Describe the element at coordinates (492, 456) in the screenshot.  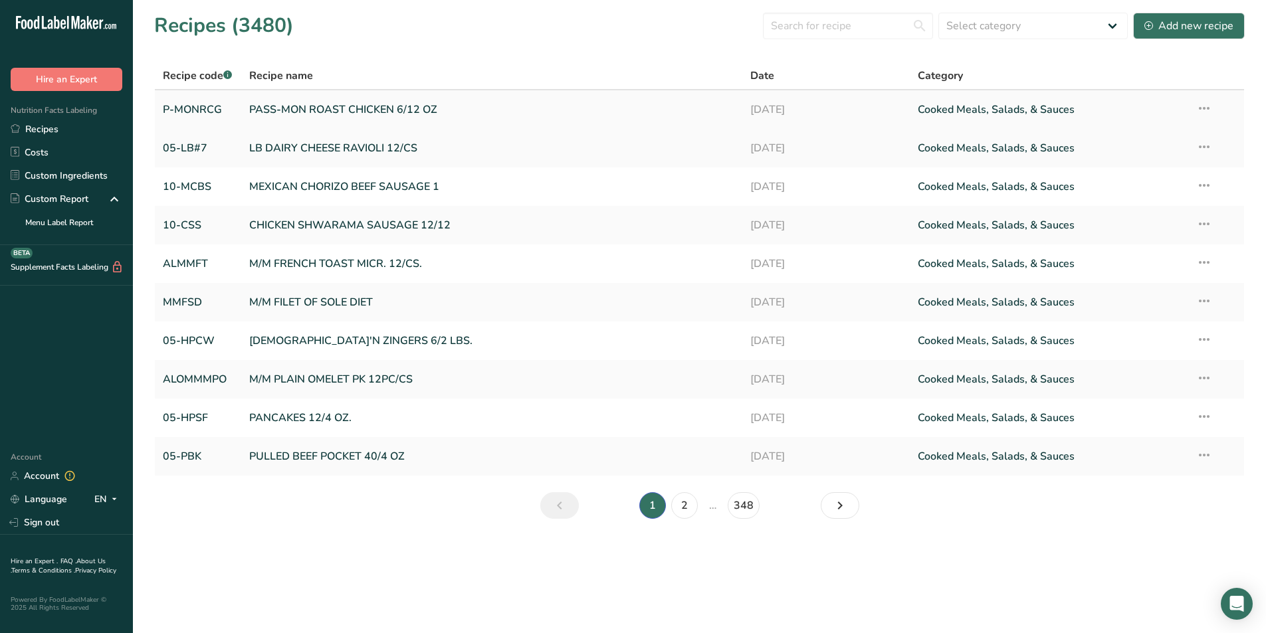
I see `a: PULLED BEEF POCKET 40/4 OZ` at that location.